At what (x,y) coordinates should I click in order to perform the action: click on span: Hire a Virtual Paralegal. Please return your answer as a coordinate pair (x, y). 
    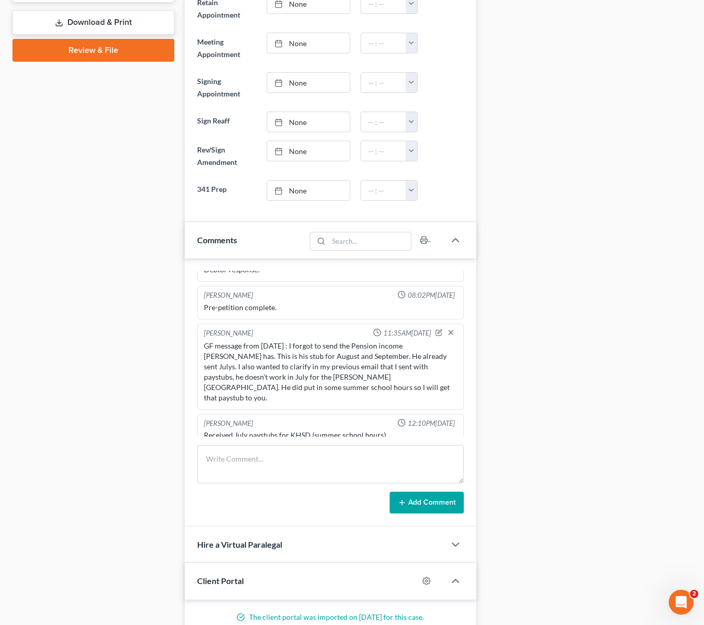
    Looking at the image, I should click on (240, 544).